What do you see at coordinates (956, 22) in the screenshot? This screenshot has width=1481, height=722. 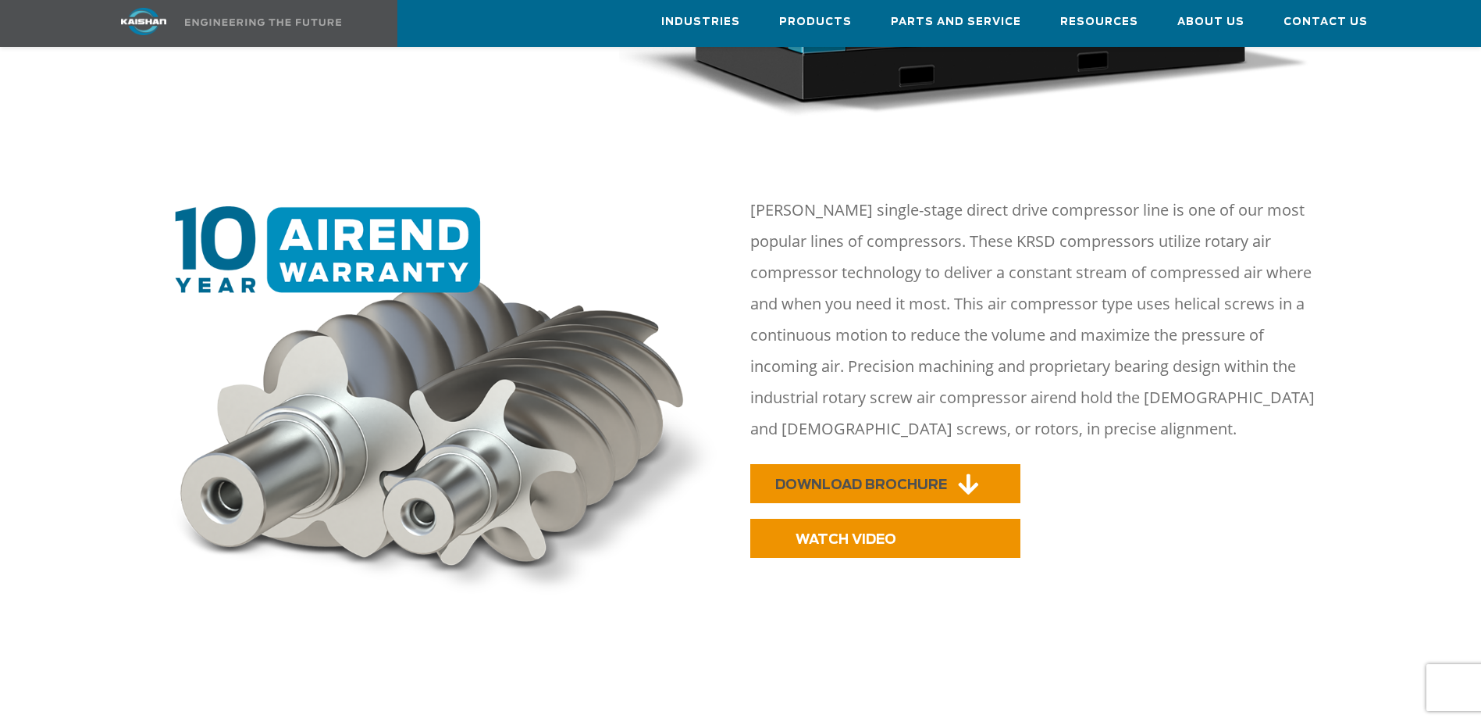 I see `span: Parts and Service` at bounding box center [956, 22].